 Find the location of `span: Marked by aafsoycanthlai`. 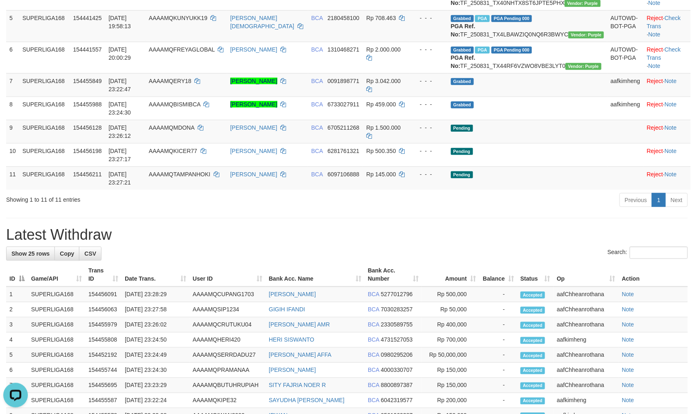

span: Marked by aafsoycanthlai is located at coordinates (482, 18).